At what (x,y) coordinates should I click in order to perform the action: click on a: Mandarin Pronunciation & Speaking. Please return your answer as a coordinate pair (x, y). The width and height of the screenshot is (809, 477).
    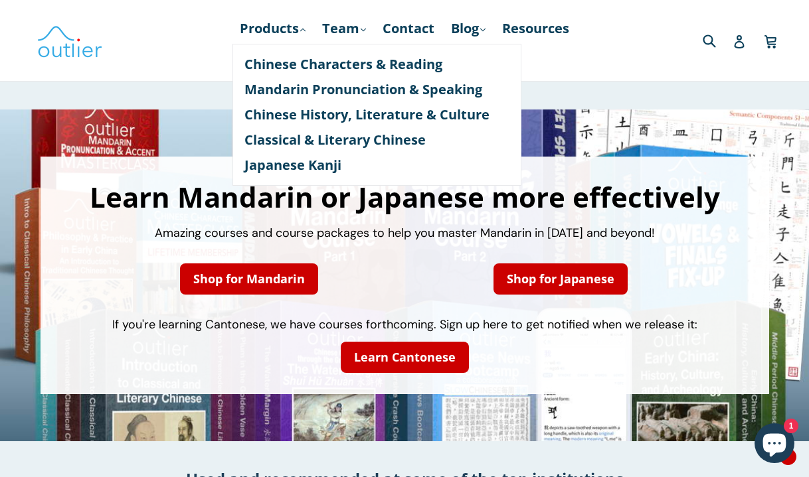
    Looking at the image, I should click on (376, 90).